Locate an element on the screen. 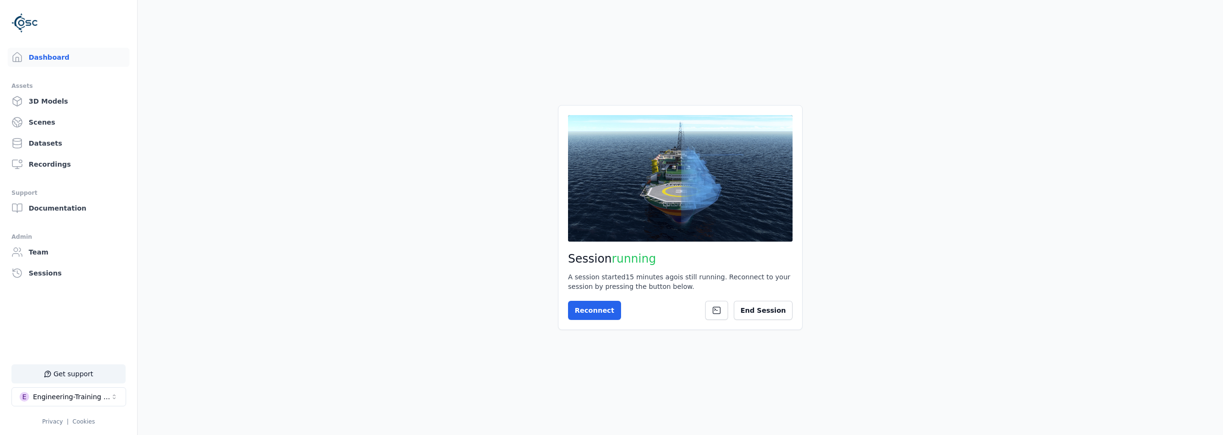  button: End Session is located at coordinates (763, 311).